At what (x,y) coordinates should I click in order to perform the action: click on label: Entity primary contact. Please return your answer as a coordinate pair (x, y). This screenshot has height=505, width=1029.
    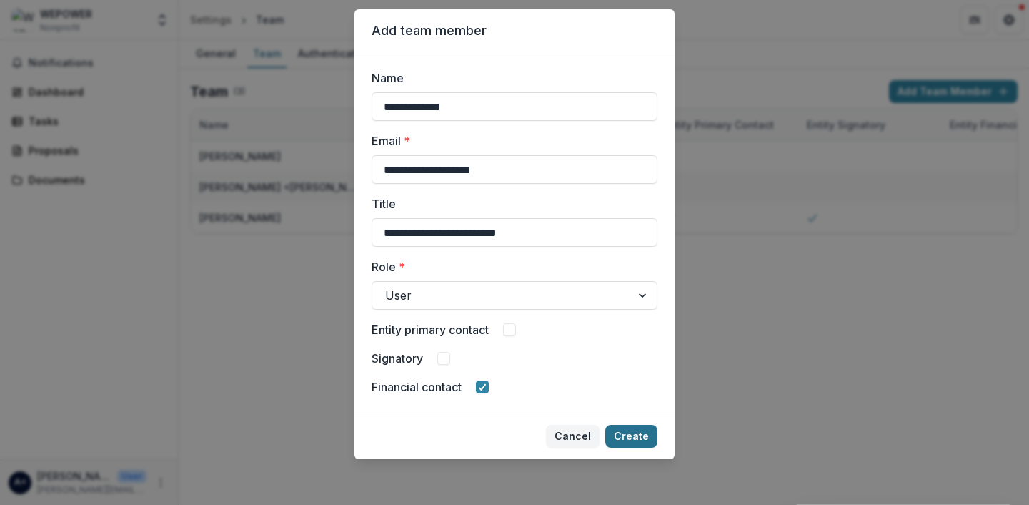
    Looking at the image, I should click on (430, 329).